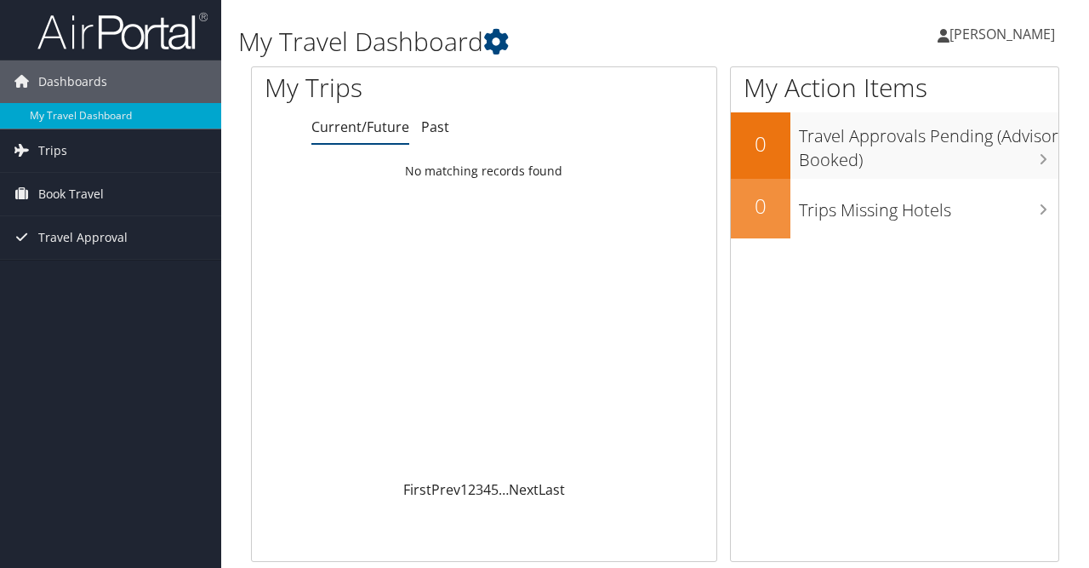 The height and width of the screenshot is (568, 1089). Describe the element at coordinates (479, 489) in the screenshot. I see `a: 3` at that location.